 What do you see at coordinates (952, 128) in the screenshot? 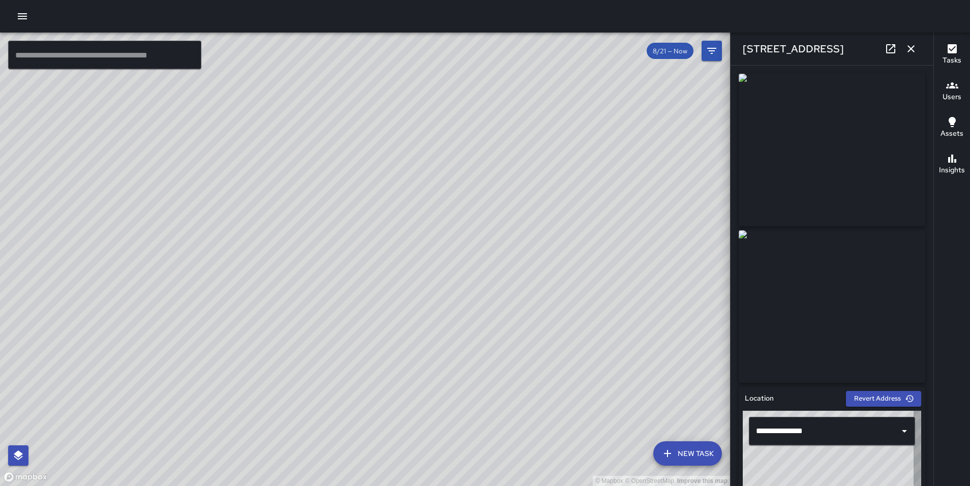
I see `button: Assets` at bounding box center [952, 128].